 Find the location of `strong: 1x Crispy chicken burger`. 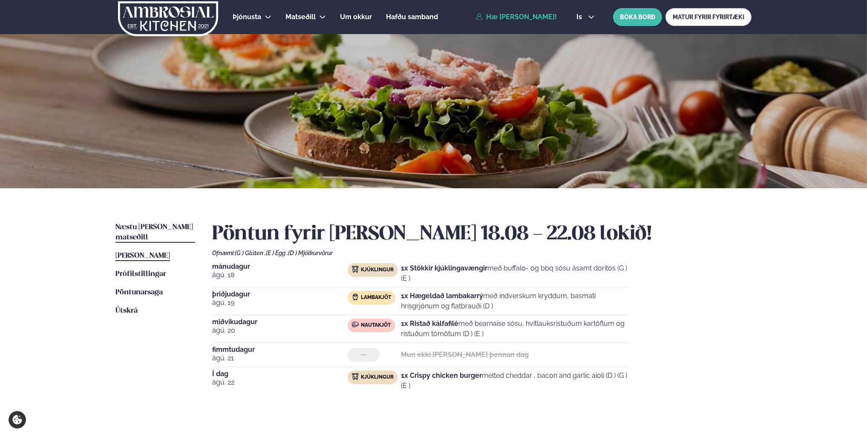

strong: 1x Crispy chicken burger is located at coordinates (441, 375).